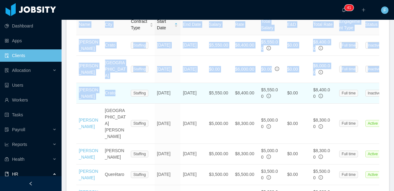 This screenshot has width=394, height=191. Describe the element at coordinates (372, 24) in the screenshot. I see `span: Status` at that location.